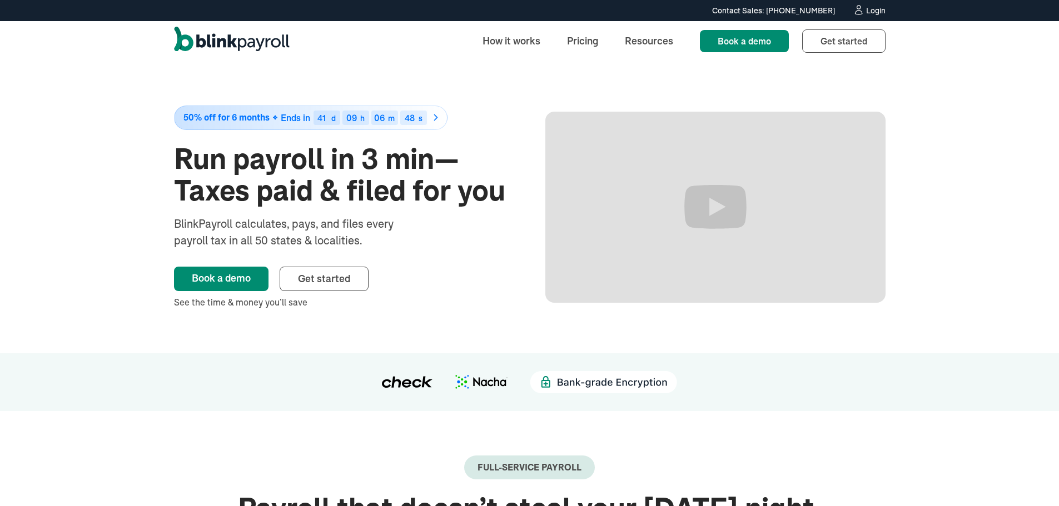 The width and height of the screenshot is (1059, 506). What do you see at coordinates (391, 118) in the screenshot?
I see `div: m` at bounding box center [391, 118].